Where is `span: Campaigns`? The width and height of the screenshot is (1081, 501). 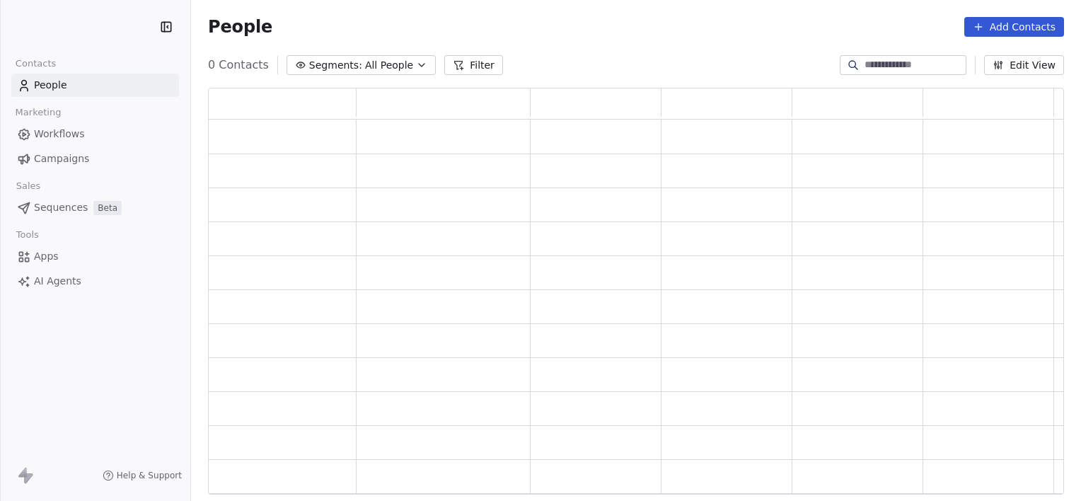 span: Campaigns is located at coordinates (62, 159).